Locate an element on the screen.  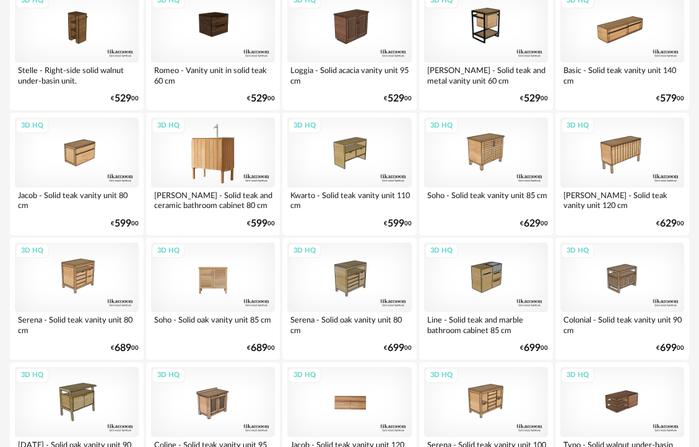
div: Soho - Solid teak vanity unit 85 cm is located at coordinates (486, 200).